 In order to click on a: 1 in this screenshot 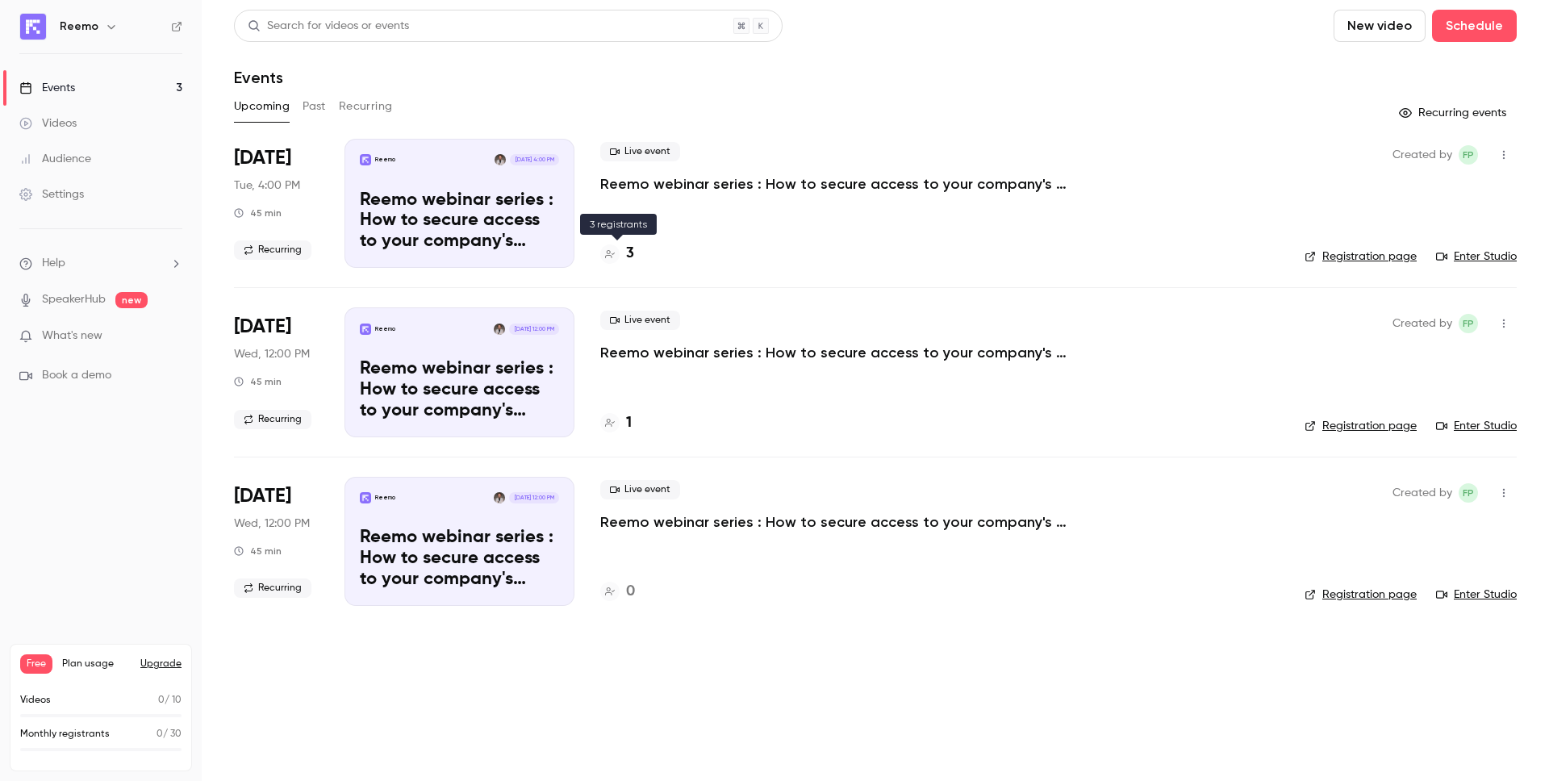, I will do `click(615, 423)`.